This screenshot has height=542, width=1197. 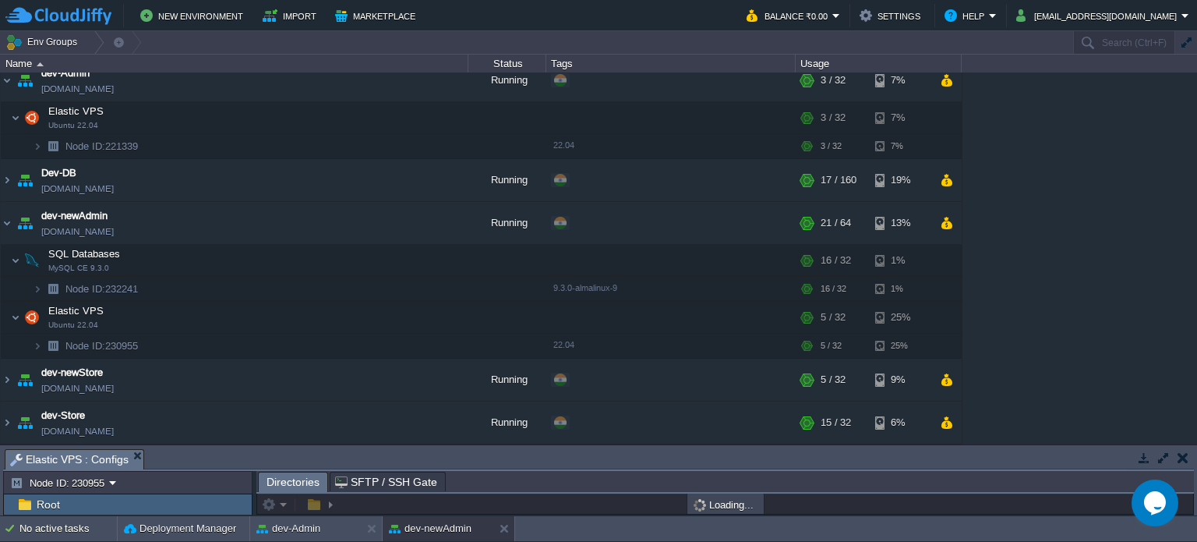 What do you see at coordinates (58, 173) in the screenshot?
I see `a: Dev-DB` at bounding box center [58, 173].